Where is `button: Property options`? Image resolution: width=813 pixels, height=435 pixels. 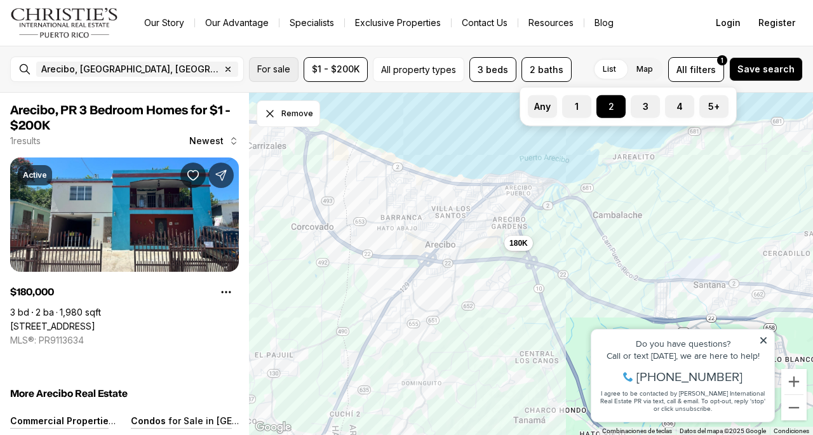 button: Property options is located at coordinates (226, 292).